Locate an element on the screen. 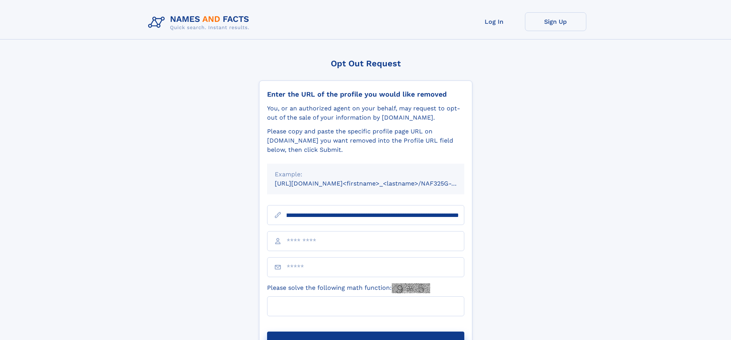  a: Log In is located at coordinates (494, 21).